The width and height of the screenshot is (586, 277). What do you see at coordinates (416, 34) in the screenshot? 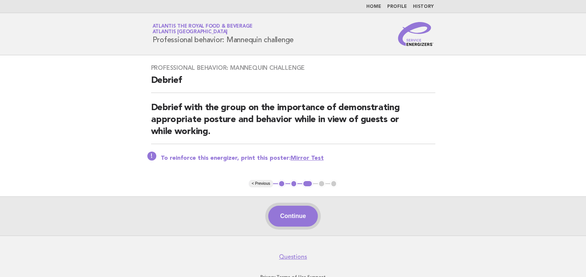
I see `img: Service Energizers` at bounding box center [416, 34].